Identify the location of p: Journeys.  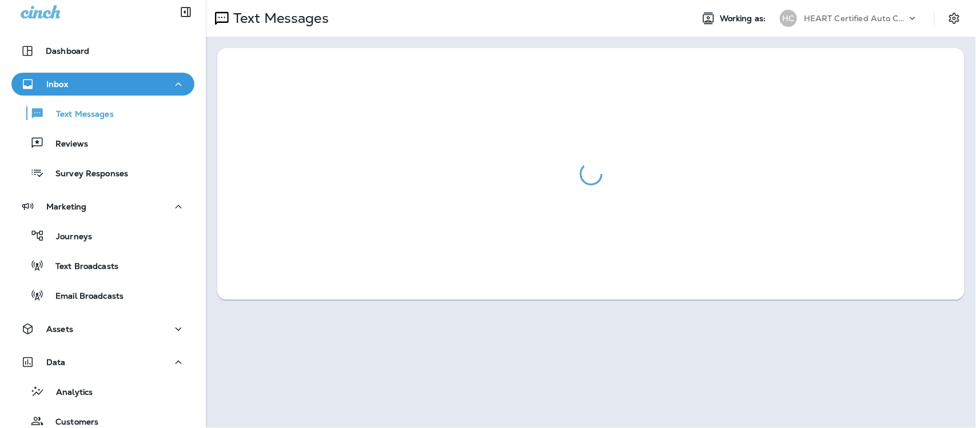
(68, 237).